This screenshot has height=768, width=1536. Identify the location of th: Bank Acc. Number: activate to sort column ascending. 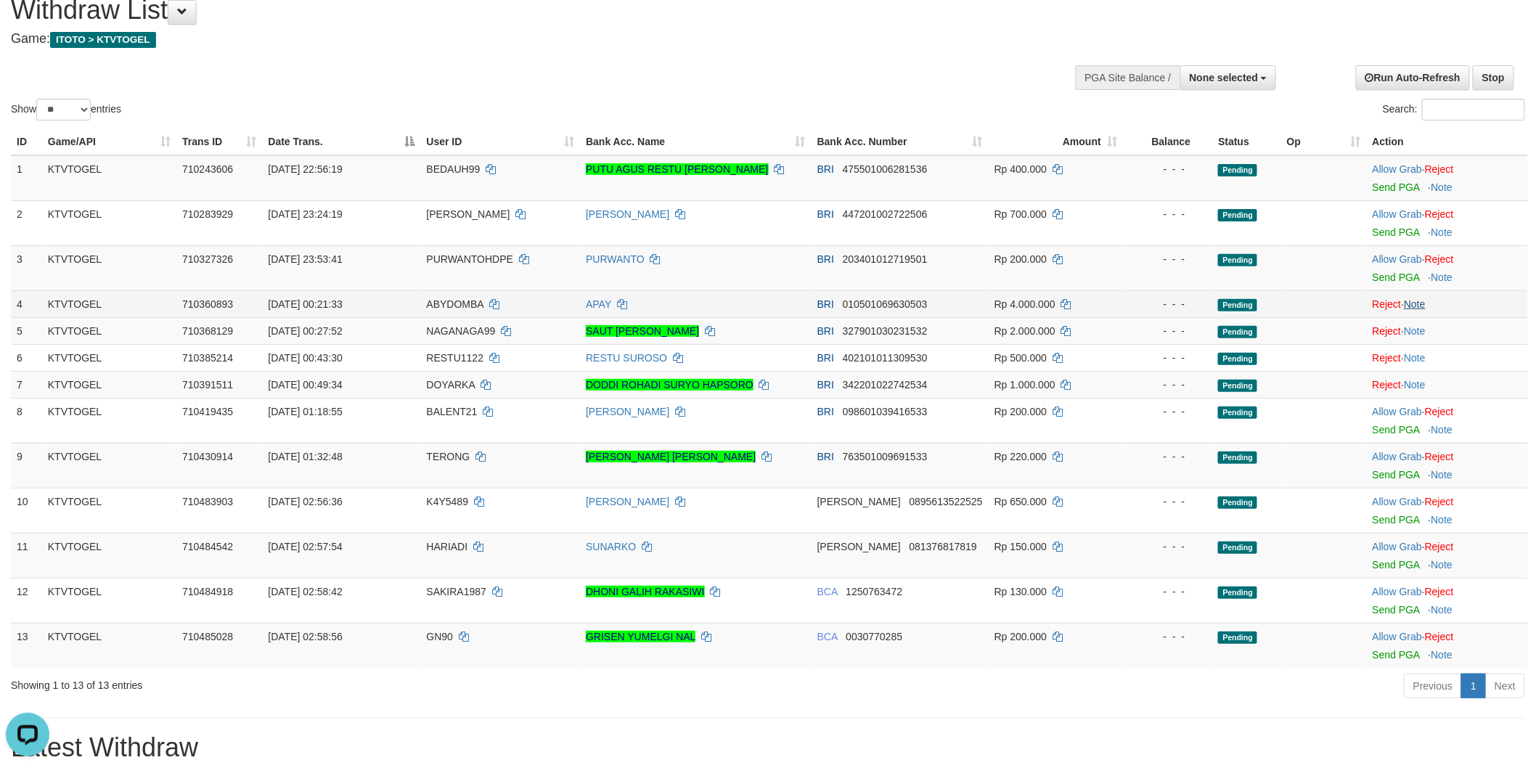
(900, 142).